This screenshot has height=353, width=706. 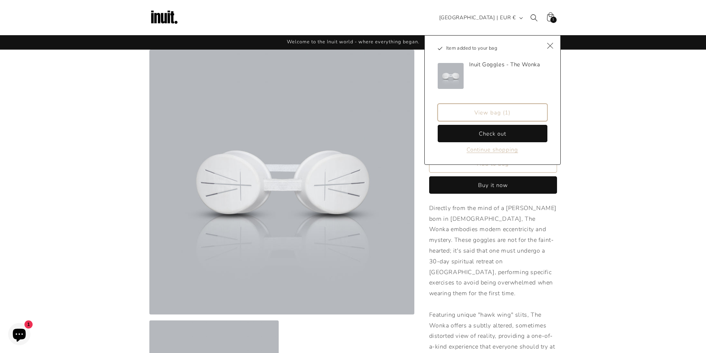 What do you see at coordinates (553, 20) in the screenshot?
I see `span: 1` at bounding box center [553, 20].